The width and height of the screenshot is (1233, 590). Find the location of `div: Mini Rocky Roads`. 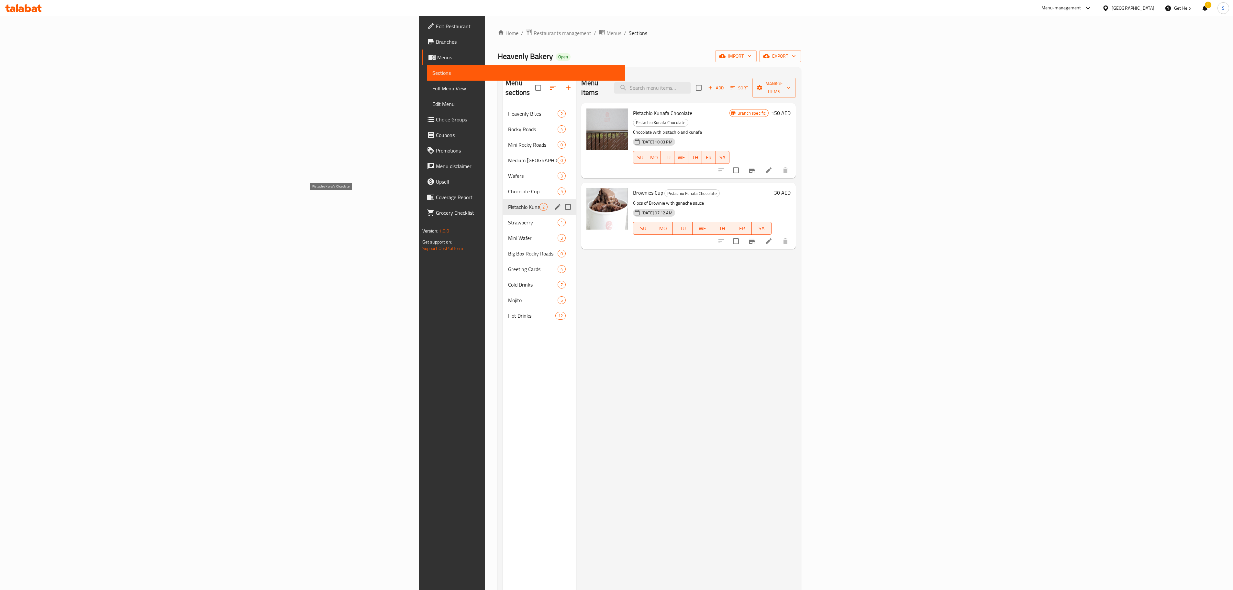

div: Mini Rocky Roads is located at coordinates (533, 145).